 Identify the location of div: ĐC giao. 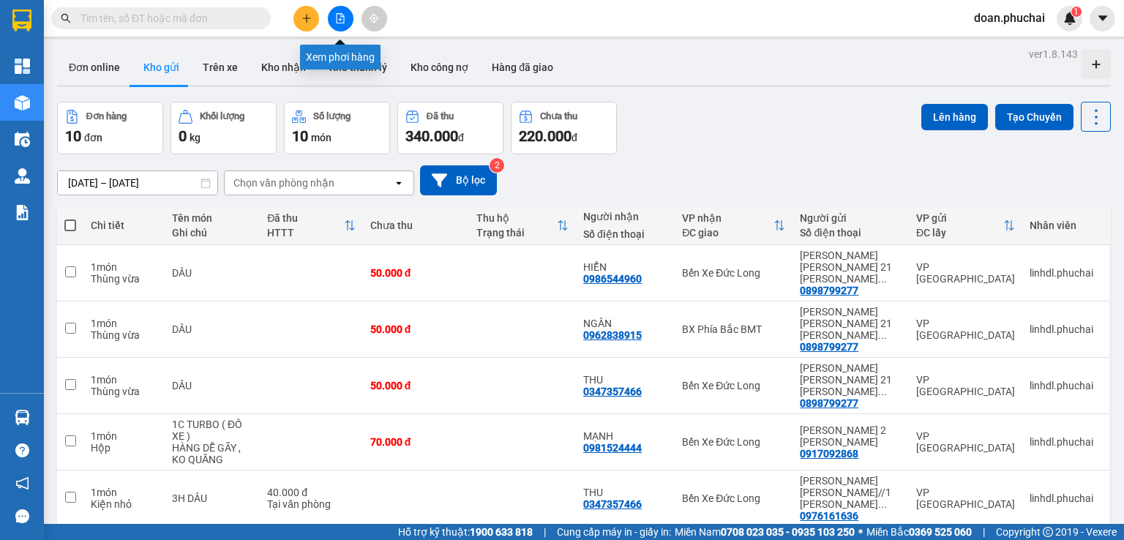
(727, 233).